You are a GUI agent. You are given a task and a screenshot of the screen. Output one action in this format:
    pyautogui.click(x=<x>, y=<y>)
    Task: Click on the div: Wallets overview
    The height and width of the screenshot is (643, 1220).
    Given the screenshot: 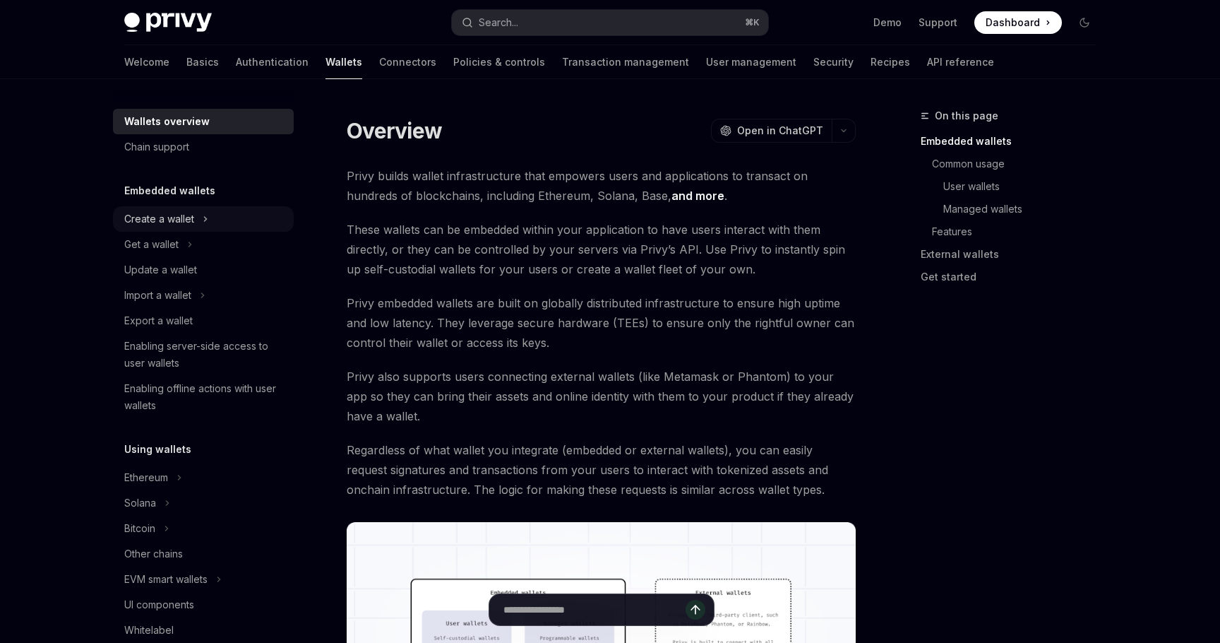 What is the action you would take?
    pyautogui.click(x=167, y=121)
    